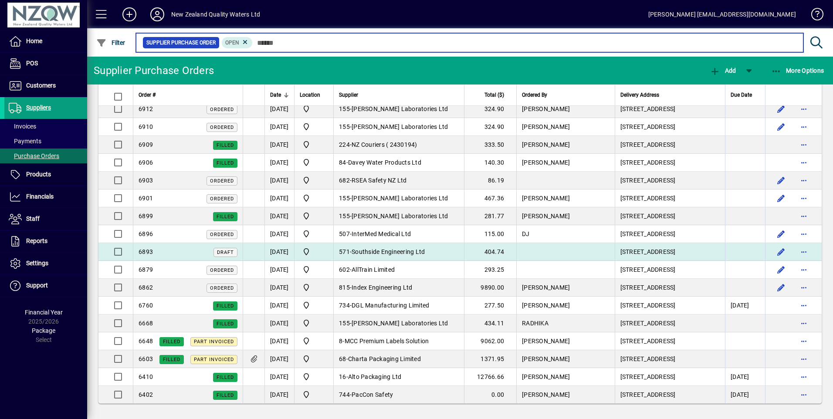  What do you see at coordinates (145, 234) in the screenshot?
I see `span: 6896` at bounding box center [145, 234].